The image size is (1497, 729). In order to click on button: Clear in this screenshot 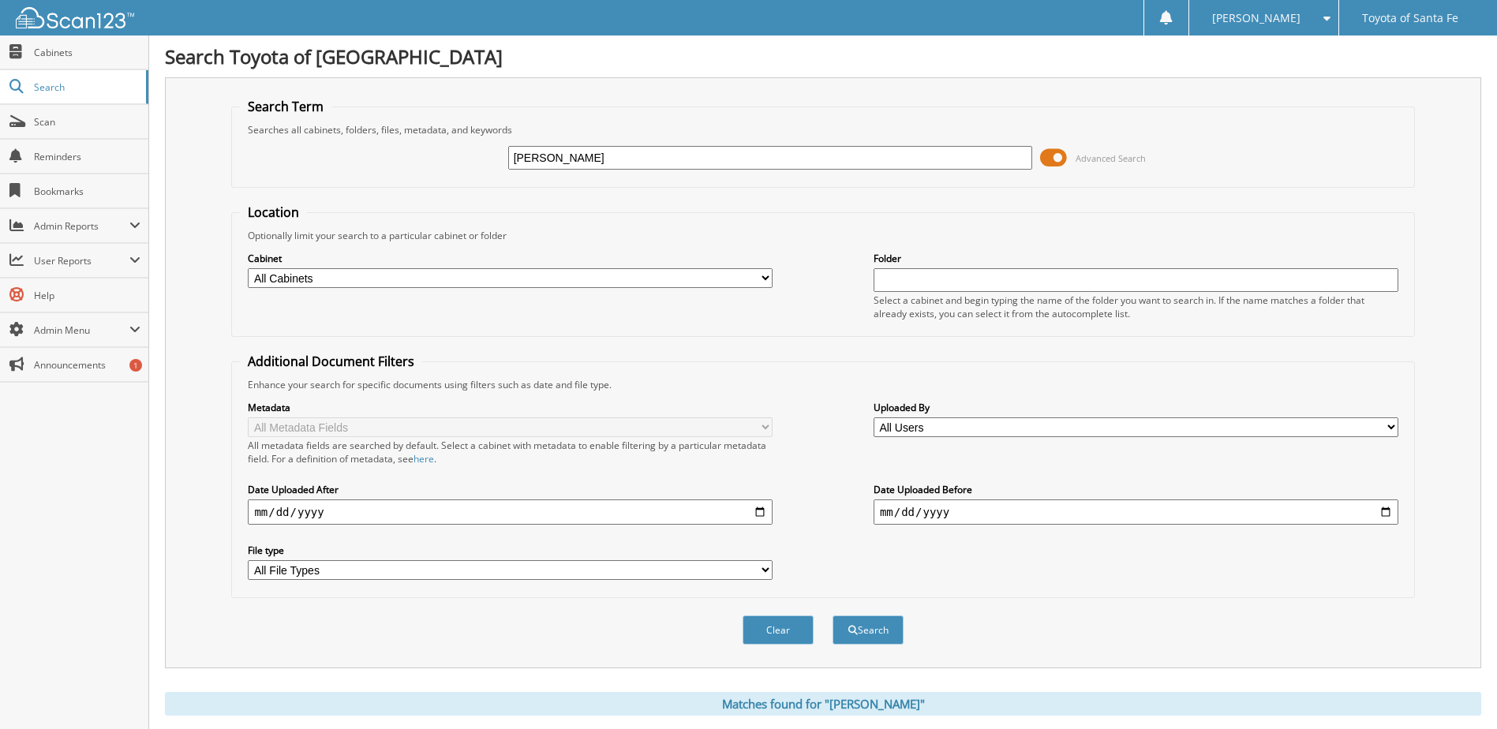, I will do `click(778, 630)`.